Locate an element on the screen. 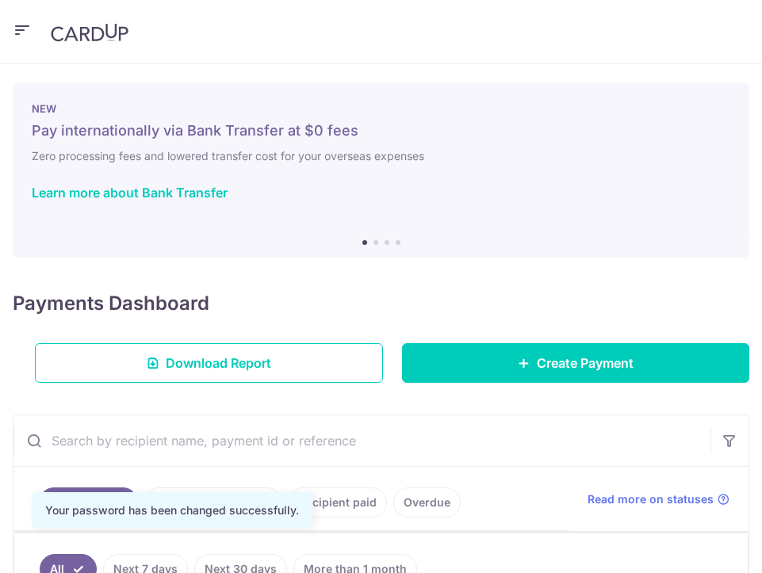 The height and width of the screenshot is (573, 762). div: Your password has been changed successfully. is located at coordinates (172, 510).